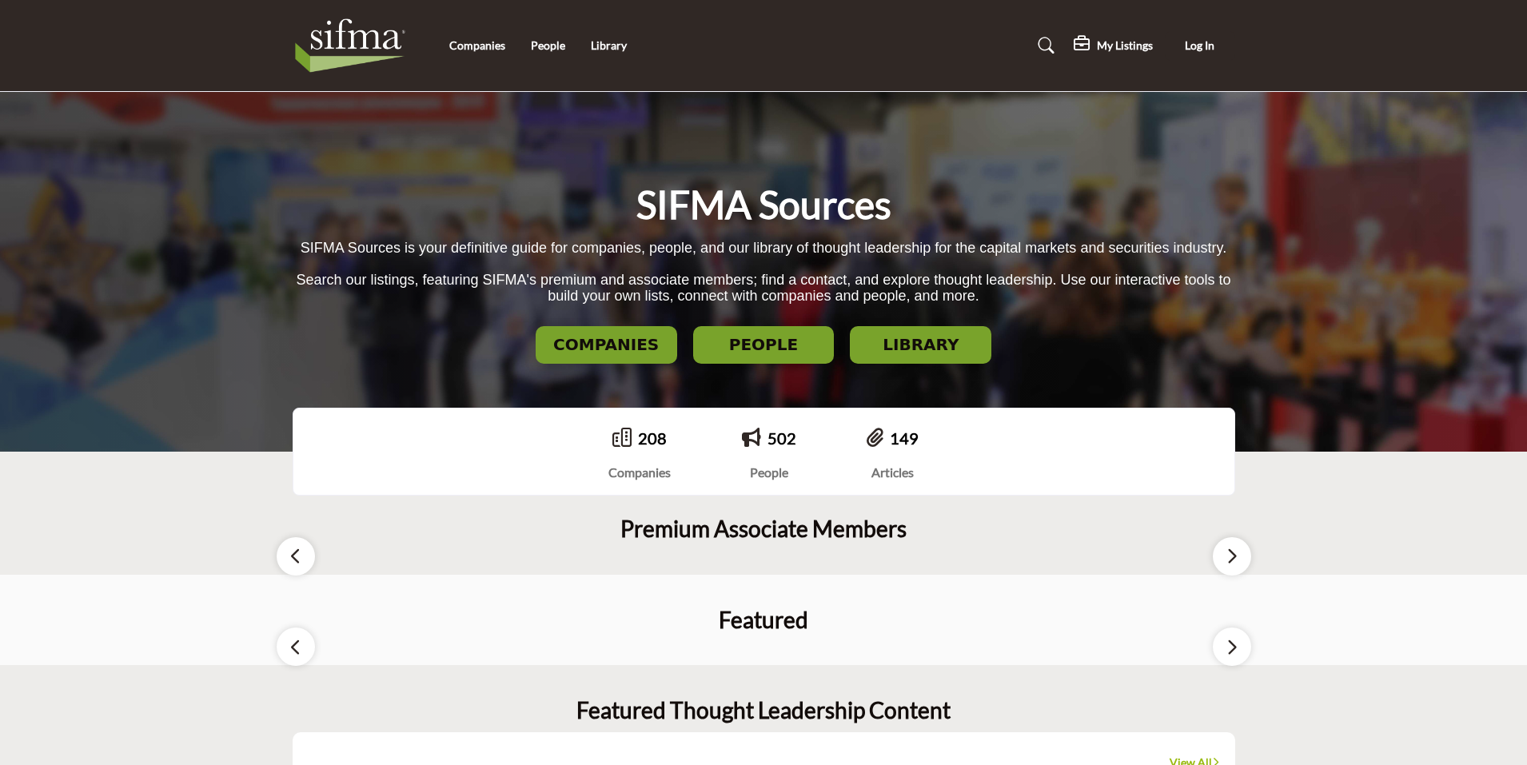  I want to click on button: Log In, so click(1200, 46).